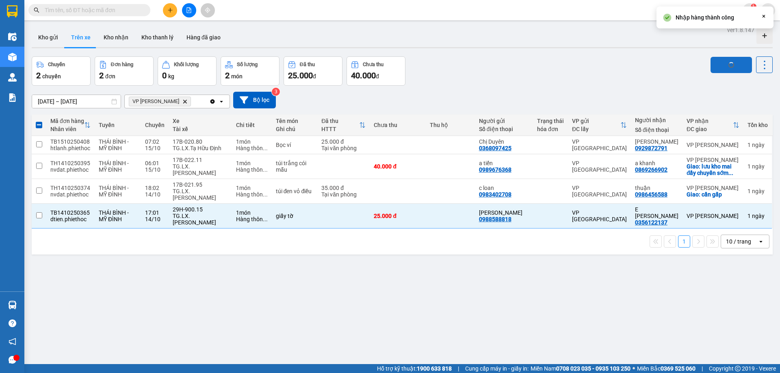 This screenshot has width=780, height=373. I want to click on span: đơn, so click(110, 76).